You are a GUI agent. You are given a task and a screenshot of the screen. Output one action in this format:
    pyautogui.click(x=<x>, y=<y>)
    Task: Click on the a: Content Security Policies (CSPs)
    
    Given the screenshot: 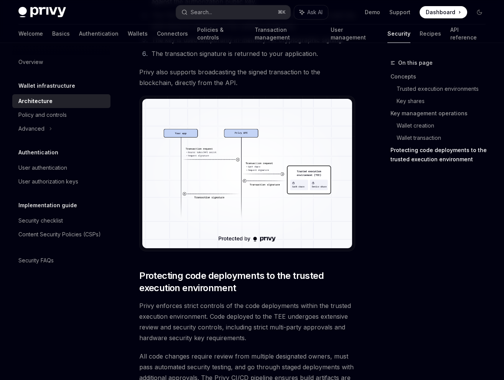 What is the action you would take?
    pyautogui.click(x=61, y=235)
    